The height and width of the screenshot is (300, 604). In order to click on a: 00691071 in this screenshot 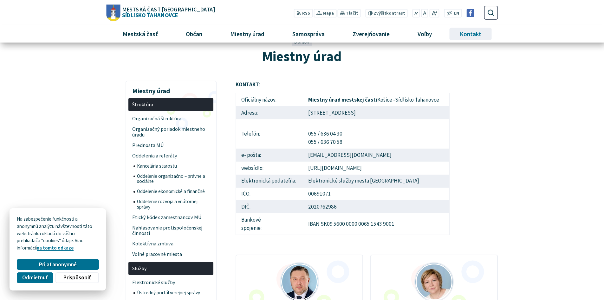, I will do `click(320, 194)`.